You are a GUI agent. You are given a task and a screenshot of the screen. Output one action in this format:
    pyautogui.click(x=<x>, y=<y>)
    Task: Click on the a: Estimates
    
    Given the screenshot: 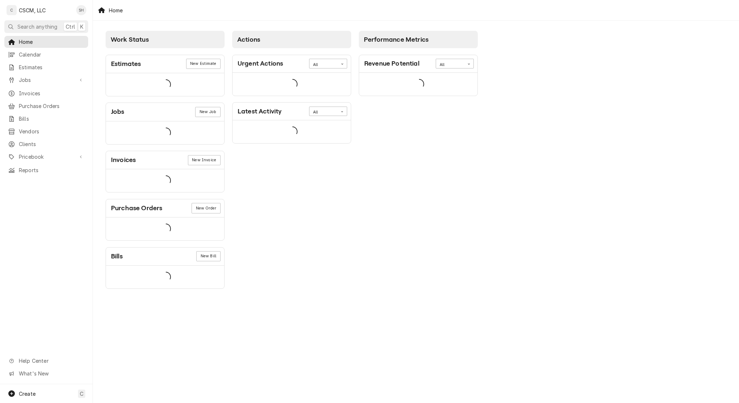 What is the action you would take?
    pyautogui.click(x=46, y=67)
    